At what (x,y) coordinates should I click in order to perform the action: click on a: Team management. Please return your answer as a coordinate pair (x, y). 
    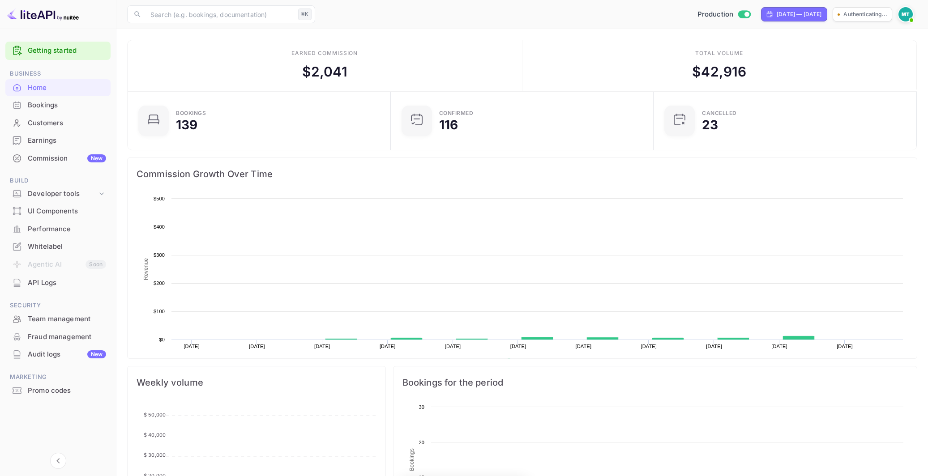
    Looking at the image, I should click on (58, 319).